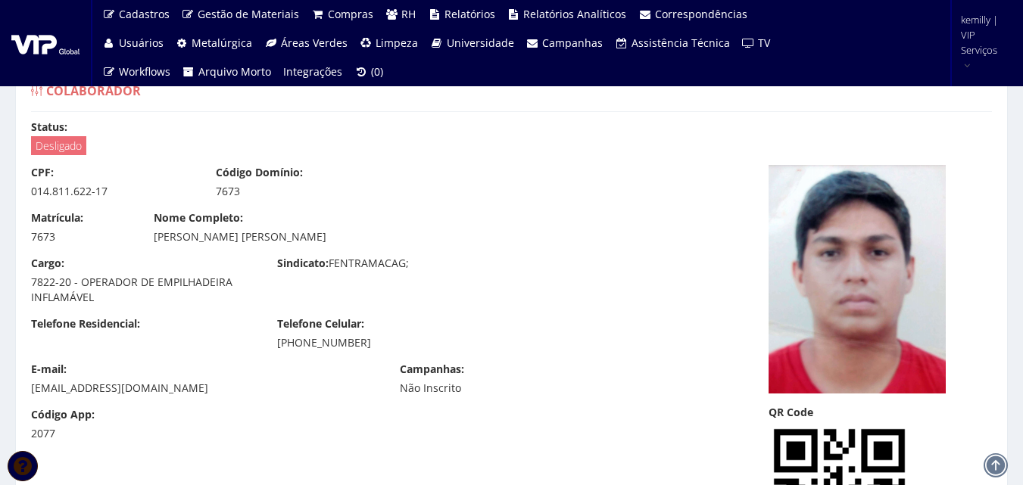 Image resolution: width=1023 pixels, height=485 pixels. I want to click on label: Cargo:, so click(48, 263).